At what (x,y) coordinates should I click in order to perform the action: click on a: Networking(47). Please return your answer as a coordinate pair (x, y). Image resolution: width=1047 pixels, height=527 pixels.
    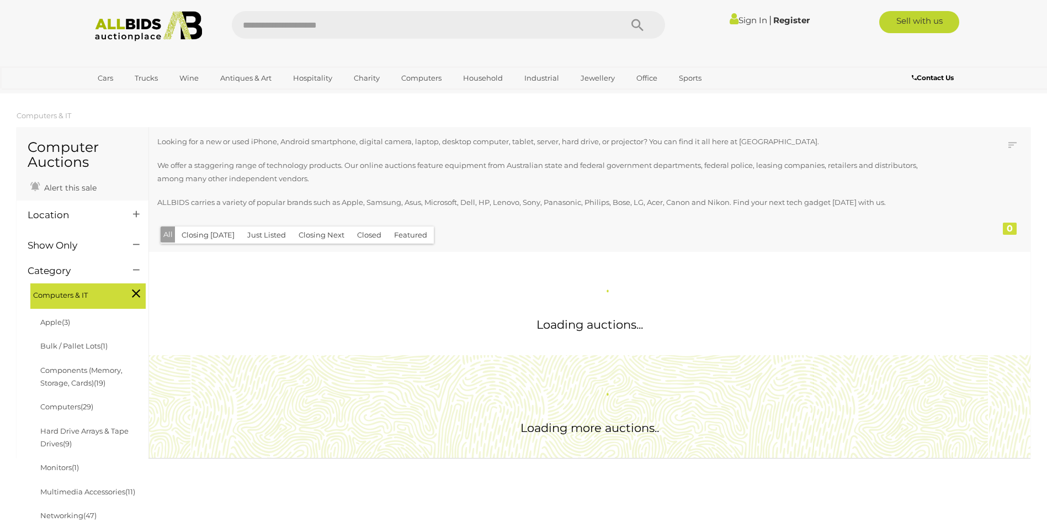
    Looking at the image, I should click on (68, 515).